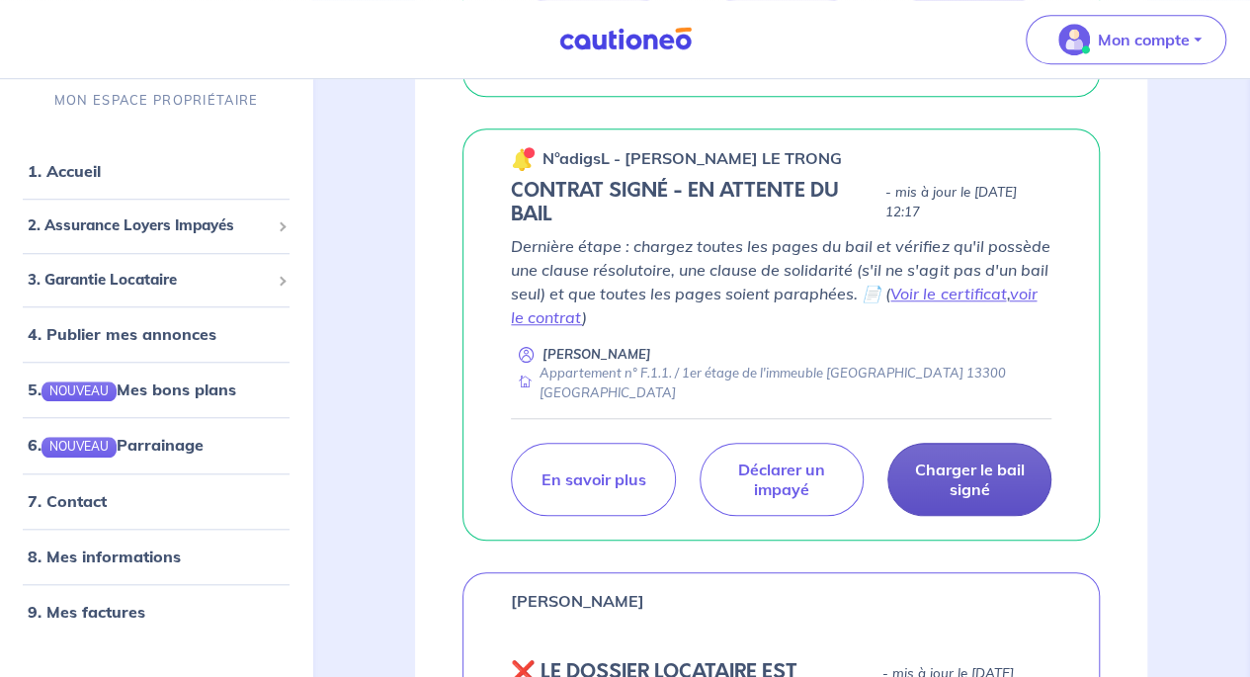 Image resolution: width=1250 pixels, height=677 pixels. Describe the element at coordinates (156, 556) in the screenshot. I see `div: 8. Mes informations` at that location.